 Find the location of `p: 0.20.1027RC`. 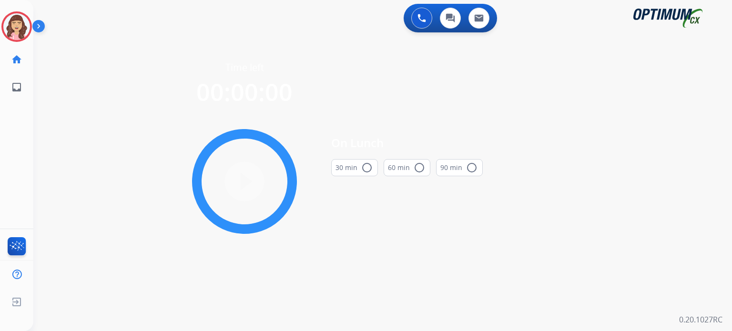

p: 0.20.1027RC is located at coordinates (701, 320).